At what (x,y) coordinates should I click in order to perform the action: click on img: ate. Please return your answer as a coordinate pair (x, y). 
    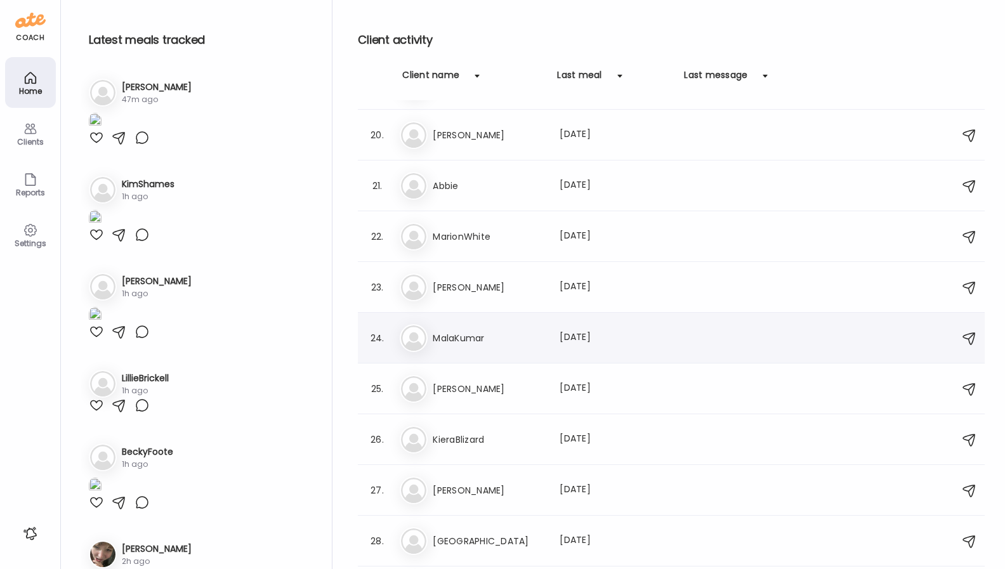
    Looking at the image, I should click on (30, 20).